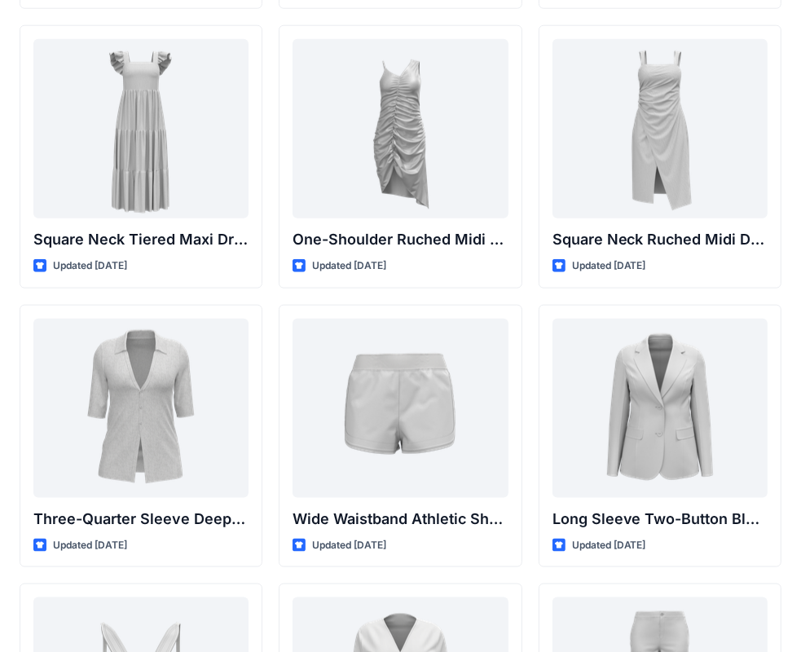  I want to click on p: Long Sleeve Two-Button Blazer with Flap Pockets, so click(660, 519).